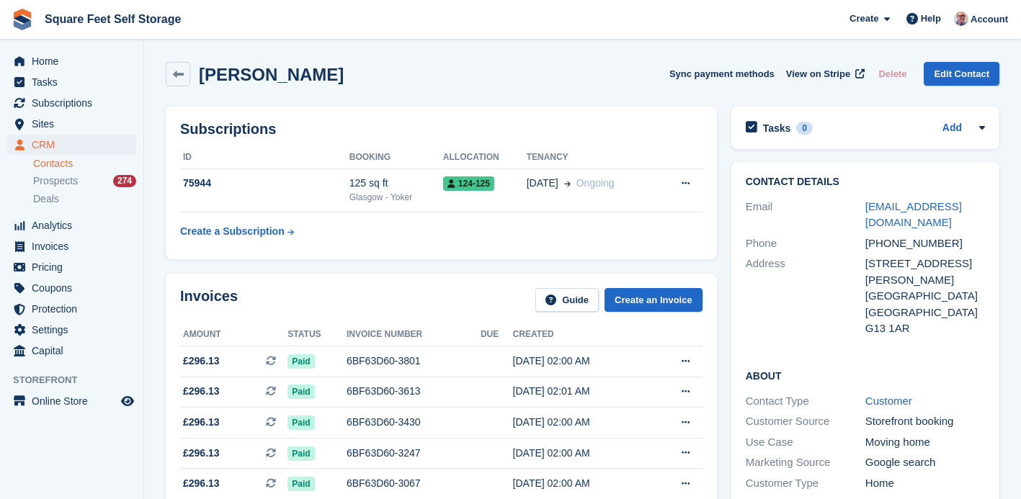  Describe the element at coordinates (864, 19) in the screenshot. I see `span: Create` at that location.